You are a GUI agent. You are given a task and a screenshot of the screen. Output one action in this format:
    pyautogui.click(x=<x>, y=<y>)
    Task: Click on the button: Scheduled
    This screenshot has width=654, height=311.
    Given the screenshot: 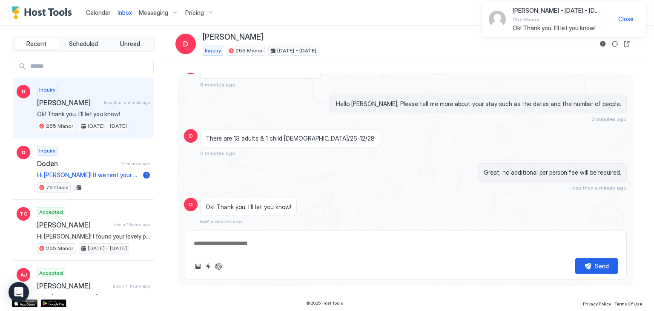 What is the action you would take?
    pyautogui.click(x=83, y=44)
    